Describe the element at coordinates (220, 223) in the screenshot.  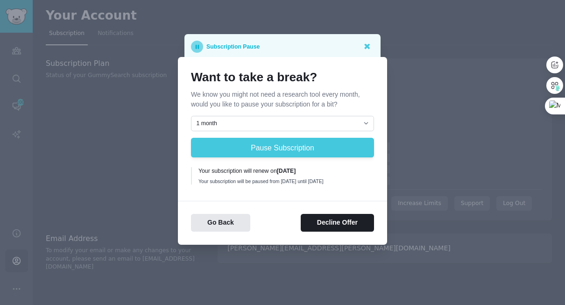
I see `button: Go Back` at that location.